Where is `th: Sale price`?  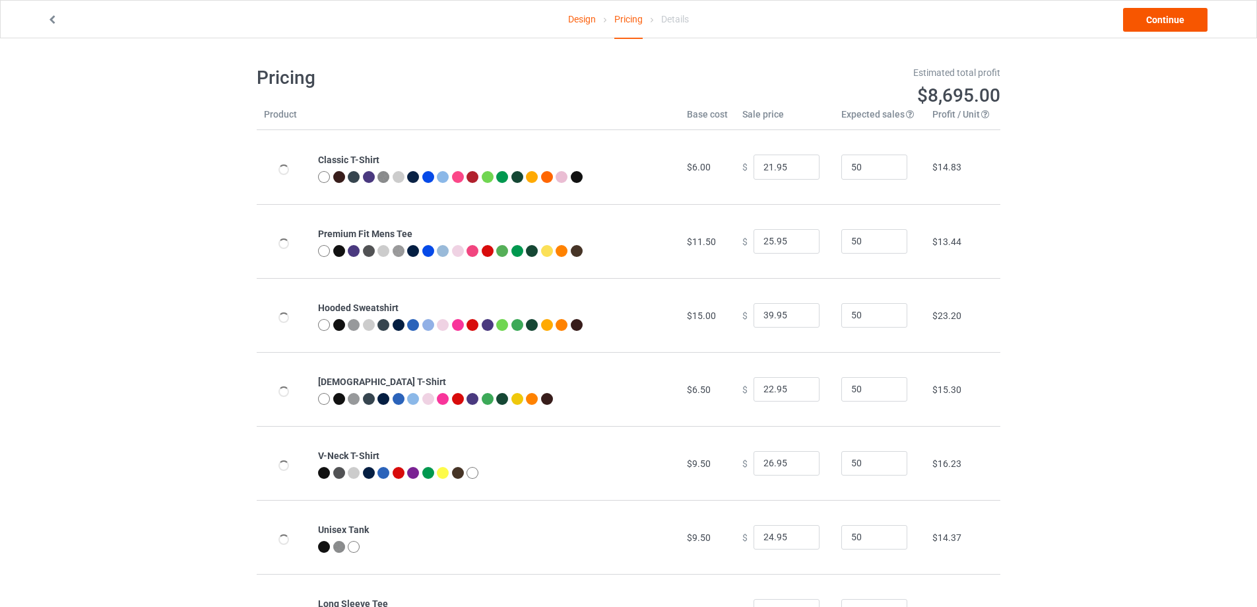
th: Sale price is located at coordinates (785, 119).